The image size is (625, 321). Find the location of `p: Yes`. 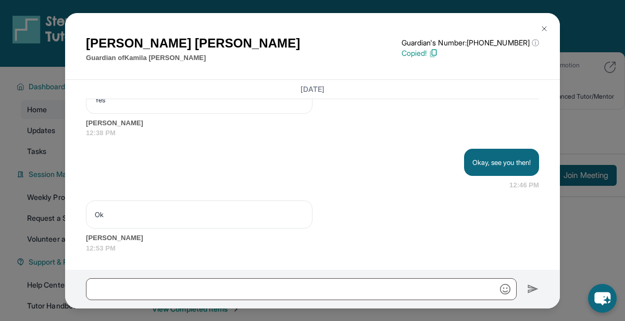

p: Yes is located at coordinates (199, 100).